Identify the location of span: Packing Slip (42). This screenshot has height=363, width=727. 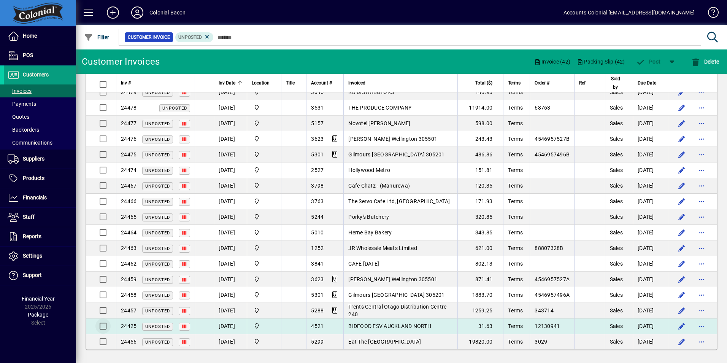
(601, 62).